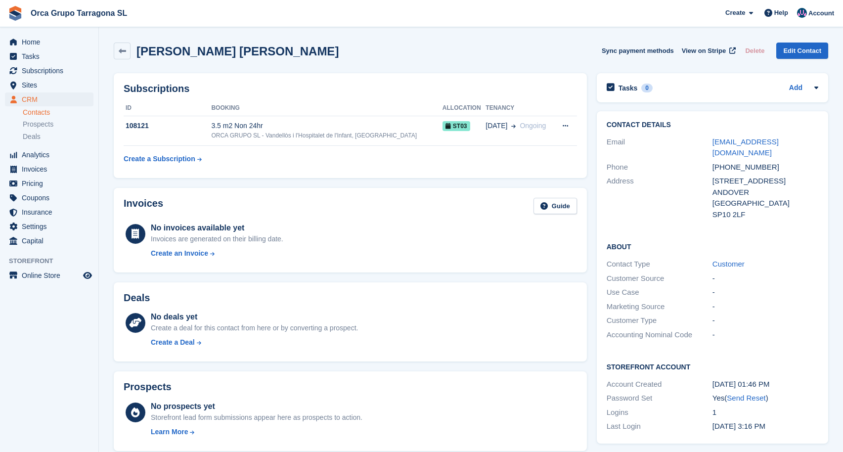  What do you see at coordinates (326, 126) in the screenshot?
I see `div: 3.5 m2 Non 24hr` at bounding box center [326, 126].